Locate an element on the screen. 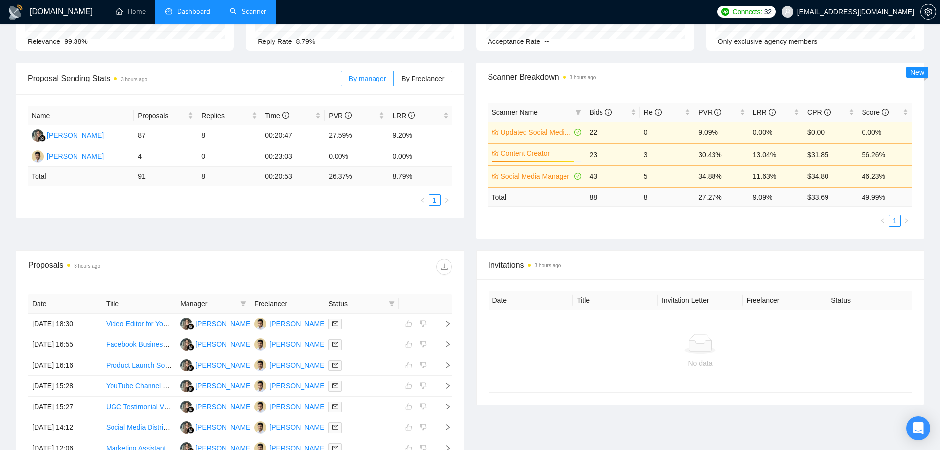 This screenshot has width=940, height=450. span: 8.79% is located at coordinates (306, 41).